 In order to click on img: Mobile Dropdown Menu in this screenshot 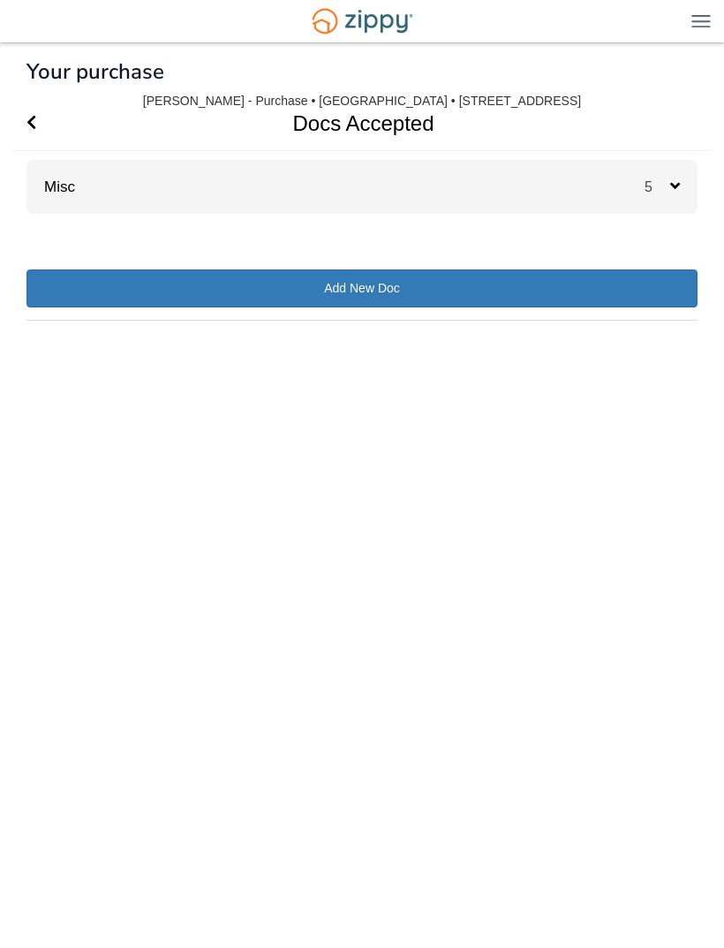, I will do `click(701, 20)`.